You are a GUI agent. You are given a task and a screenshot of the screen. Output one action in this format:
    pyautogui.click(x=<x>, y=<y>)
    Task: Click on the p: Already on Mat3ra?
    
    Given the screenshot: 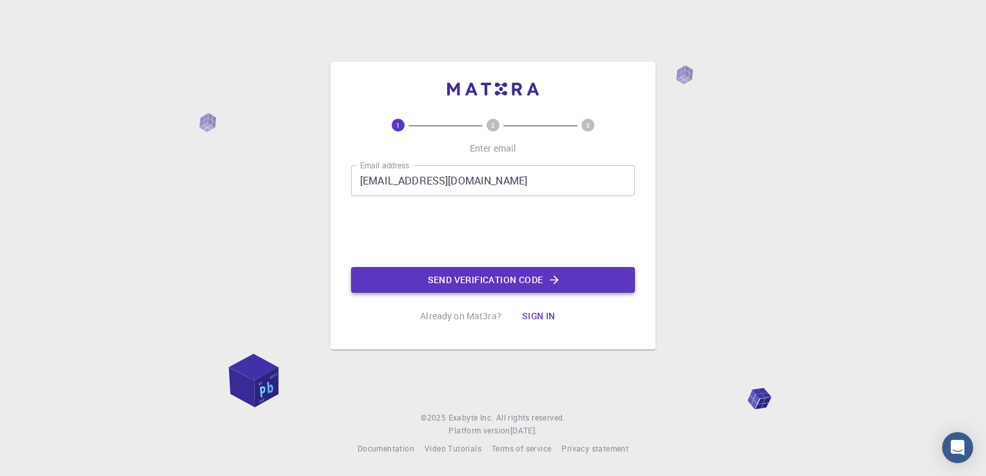 What is the action you would take?
    pyautogui.click(x=461, y=316)
    